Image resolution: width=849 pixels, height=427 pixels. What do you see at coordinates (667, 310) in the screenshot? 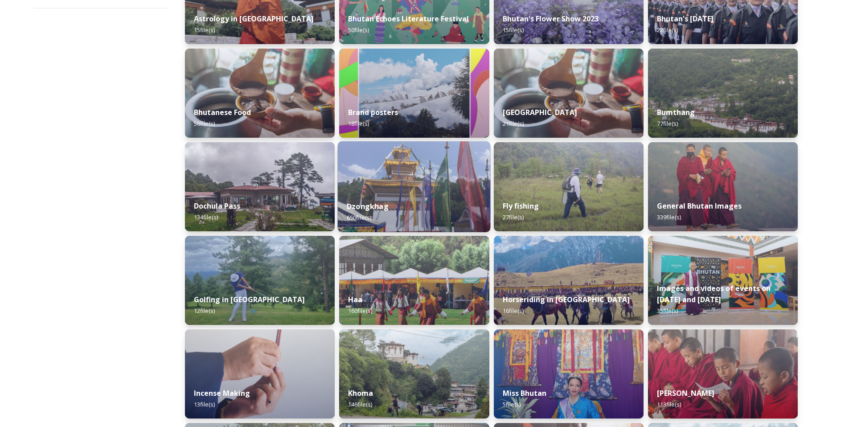
I see `span: 35 file(s)` at bounding box center [667, 310].